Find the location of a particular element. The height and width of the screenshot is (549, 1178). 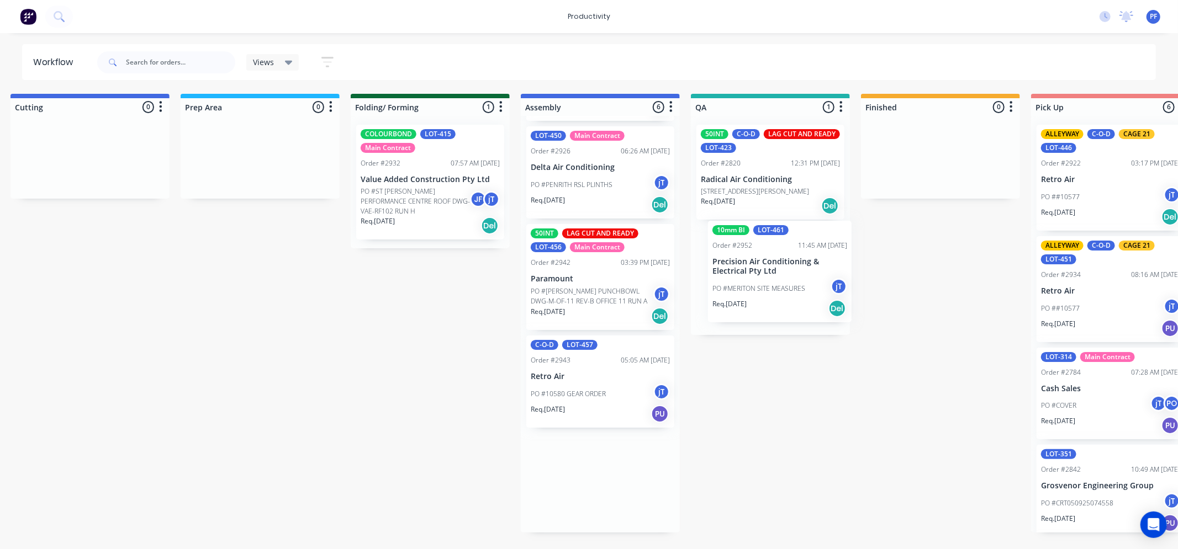

div: productivity is located at coordinates (589, 17).